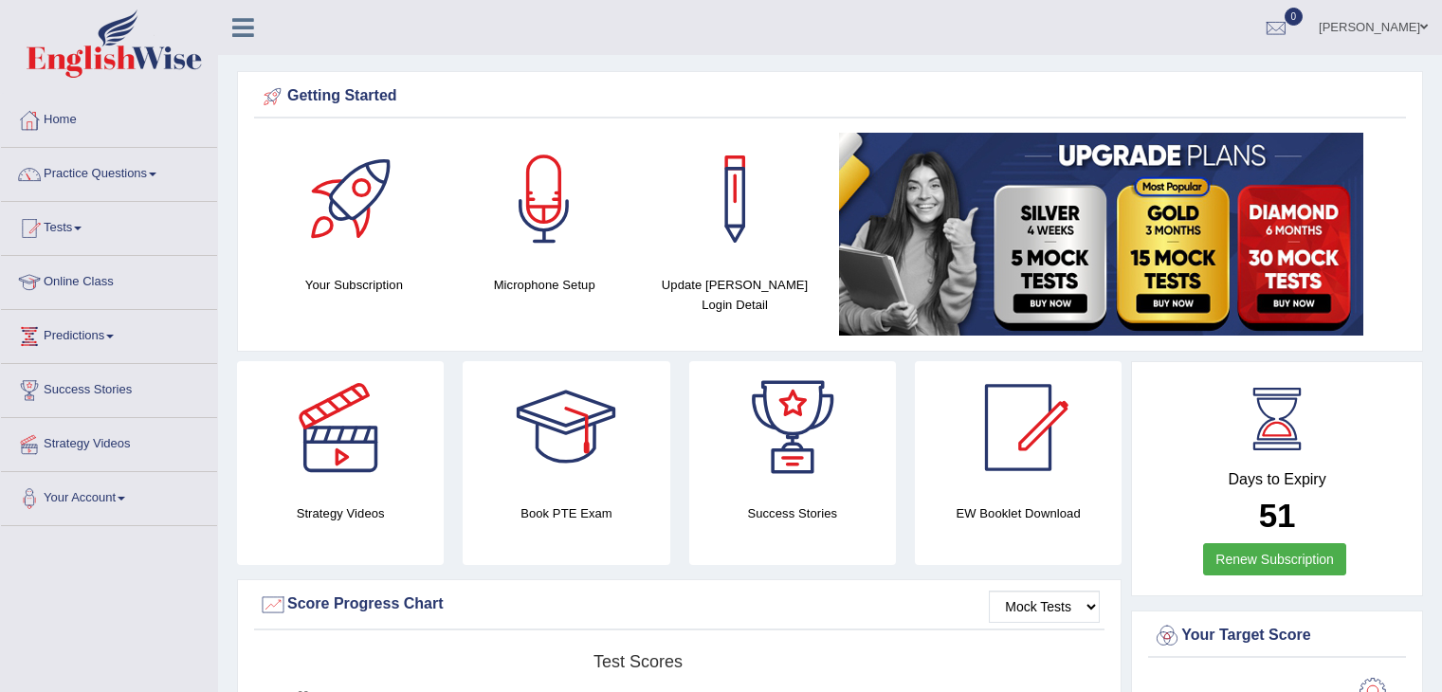 This screenshot has width=1442, height=692. Describe the element at coordinates (109, 172) in the screenshot. I see `a: Practice Questions` at that location.